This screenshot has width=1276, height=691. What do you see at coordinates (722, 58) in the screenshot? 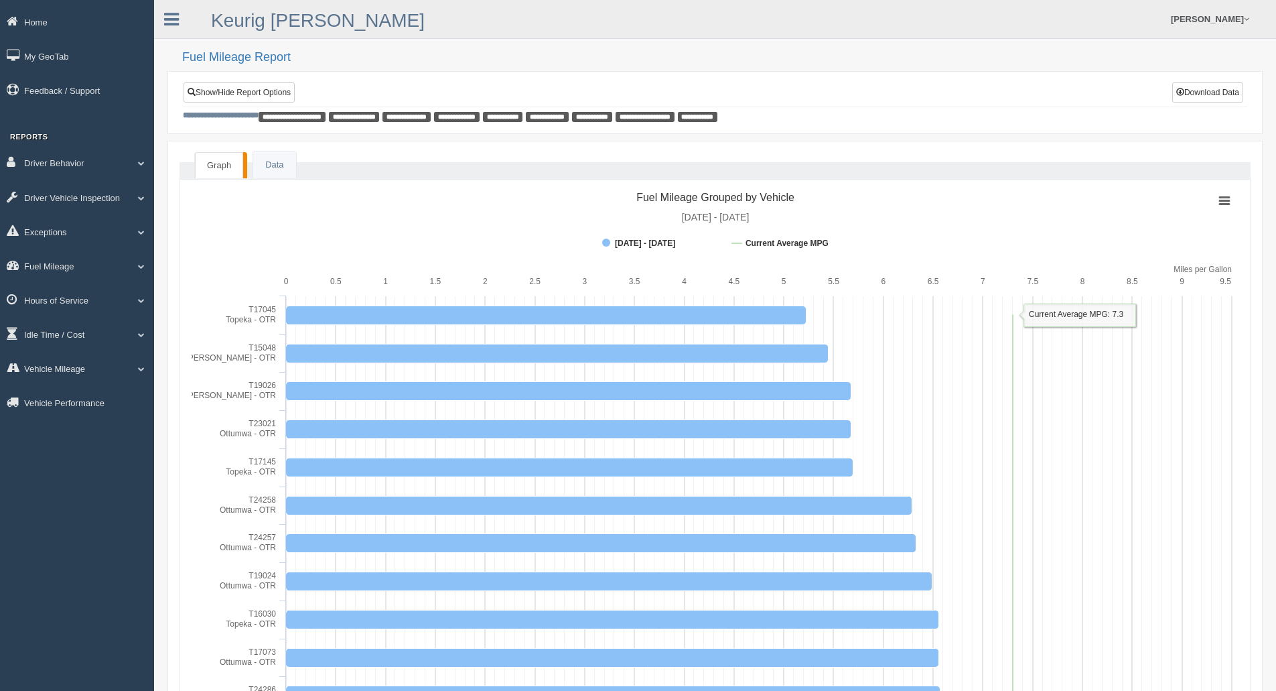
I see `h2: Fuel Mileage Report` at bounding box center [722, 58].